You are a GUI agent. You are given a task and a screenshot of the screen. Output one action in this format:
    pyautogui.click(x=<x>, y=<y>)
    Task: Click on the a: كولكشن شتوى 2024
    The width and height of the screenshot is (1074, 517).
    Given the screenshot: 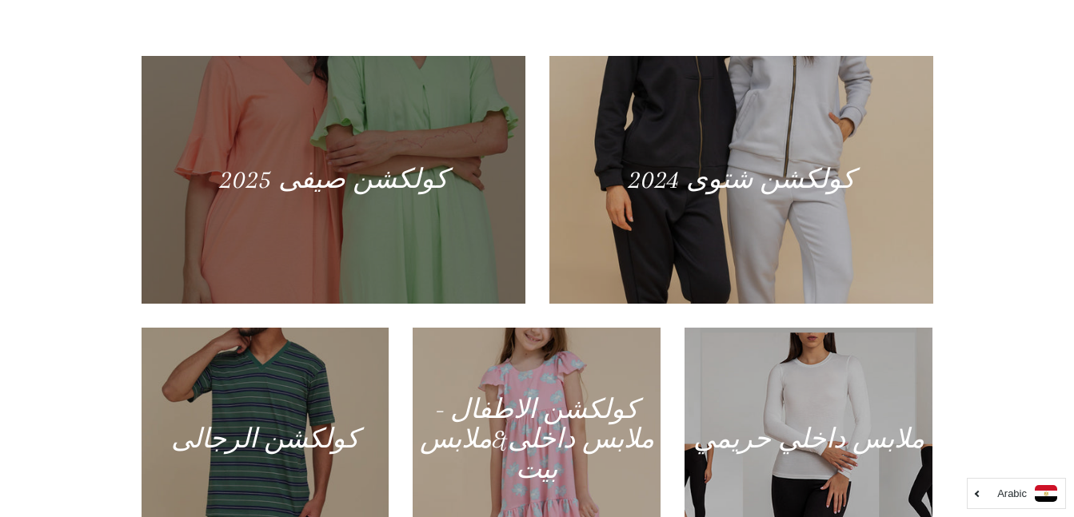 What is the action you would take?
    pyautogui.click(x=741, y=180)
    